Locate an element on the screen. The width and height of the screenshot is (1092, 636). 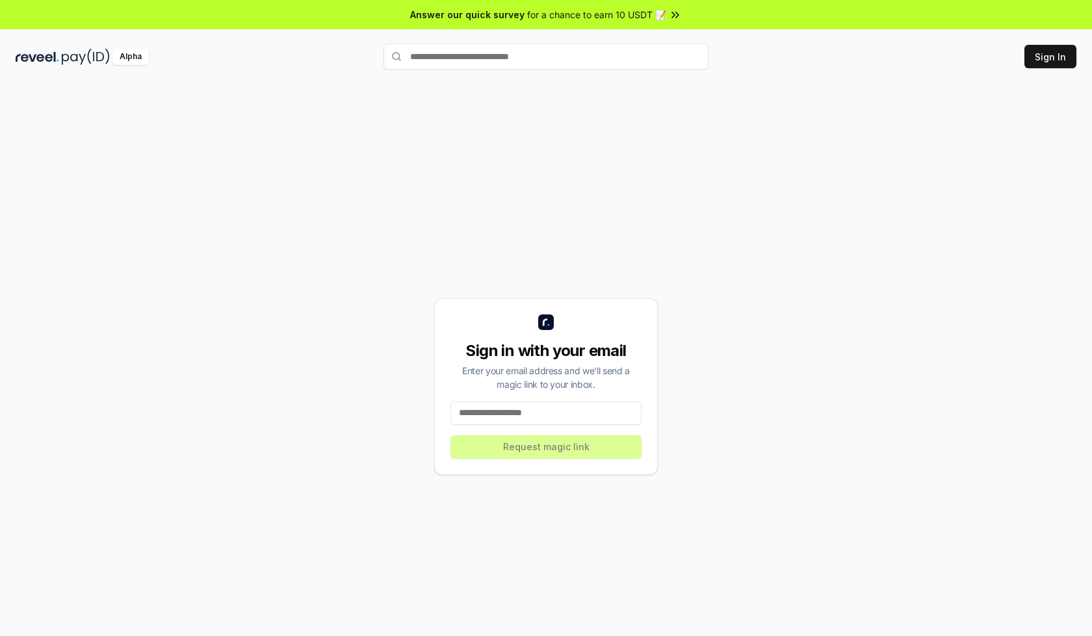
button: Sign In is located at coordinates (1050, 57).